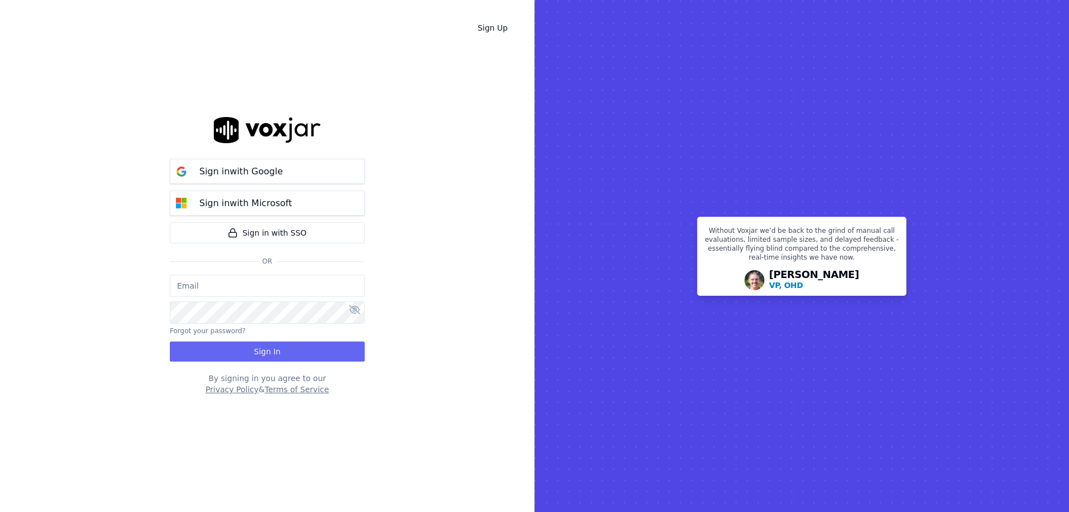 The width and height of the screenshot is (1069, 512). Describe the element at coordinates (208, 331) in the screenshot. I see `button: Forgot your password?` at that location.